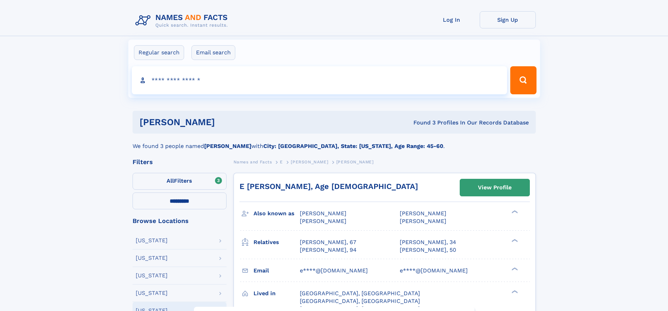 The height and width of the screenshot is (311, 668). Describe the element at coordinates (253, 162) in the screenshot. I see `a: Names and Facts` at that location.